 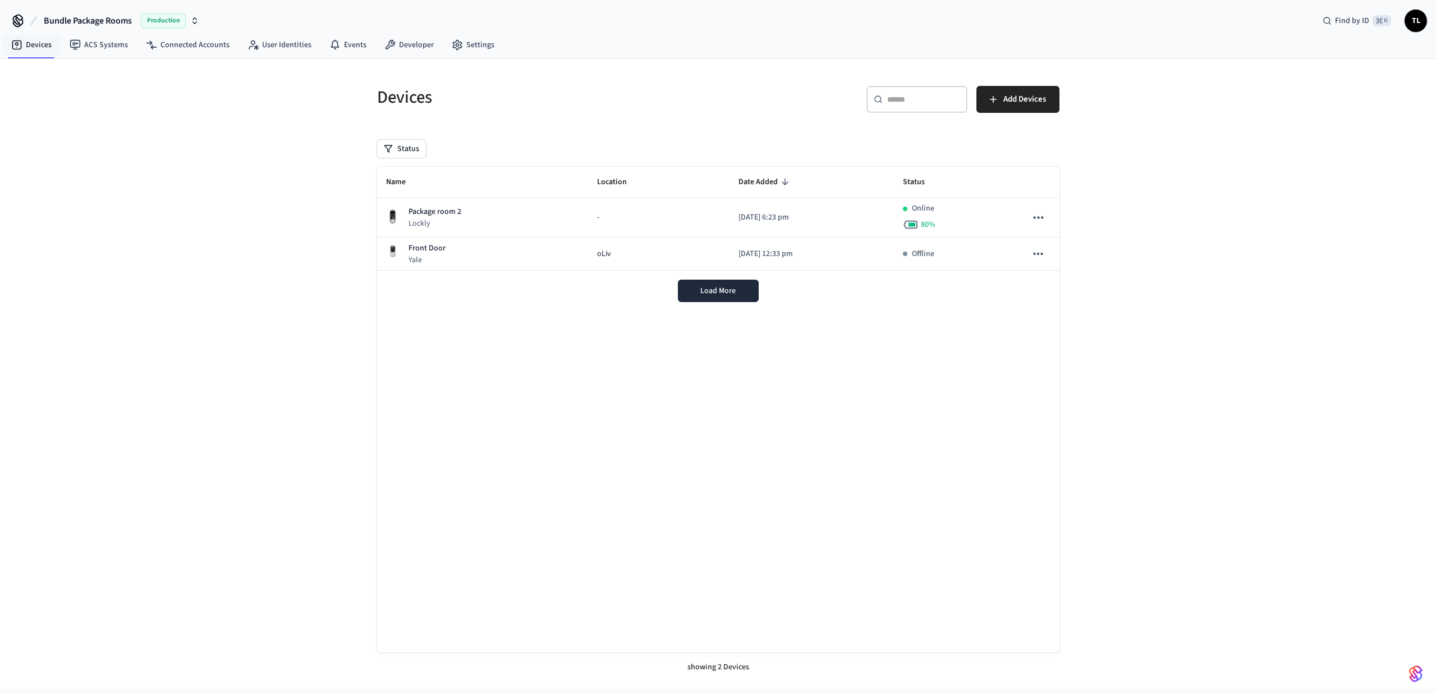 What do you see at coordinates (348, 45) in the screenshot?
I see `a: Events` at bounding box center [348, 45].